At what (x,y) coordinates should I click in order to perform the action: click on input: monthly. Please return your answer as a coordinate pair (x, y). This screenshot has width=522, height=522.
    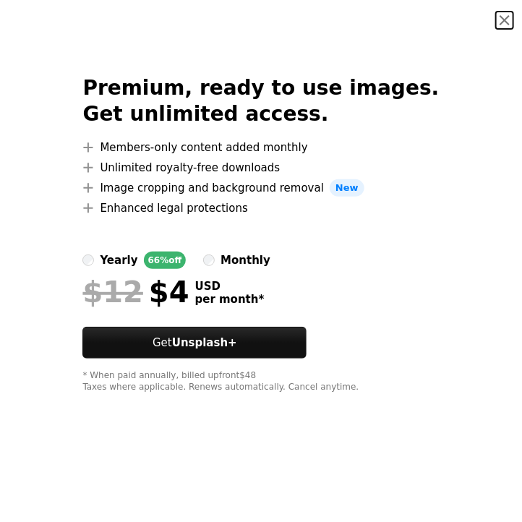
    Looking at the image, I should click on (209, 260).